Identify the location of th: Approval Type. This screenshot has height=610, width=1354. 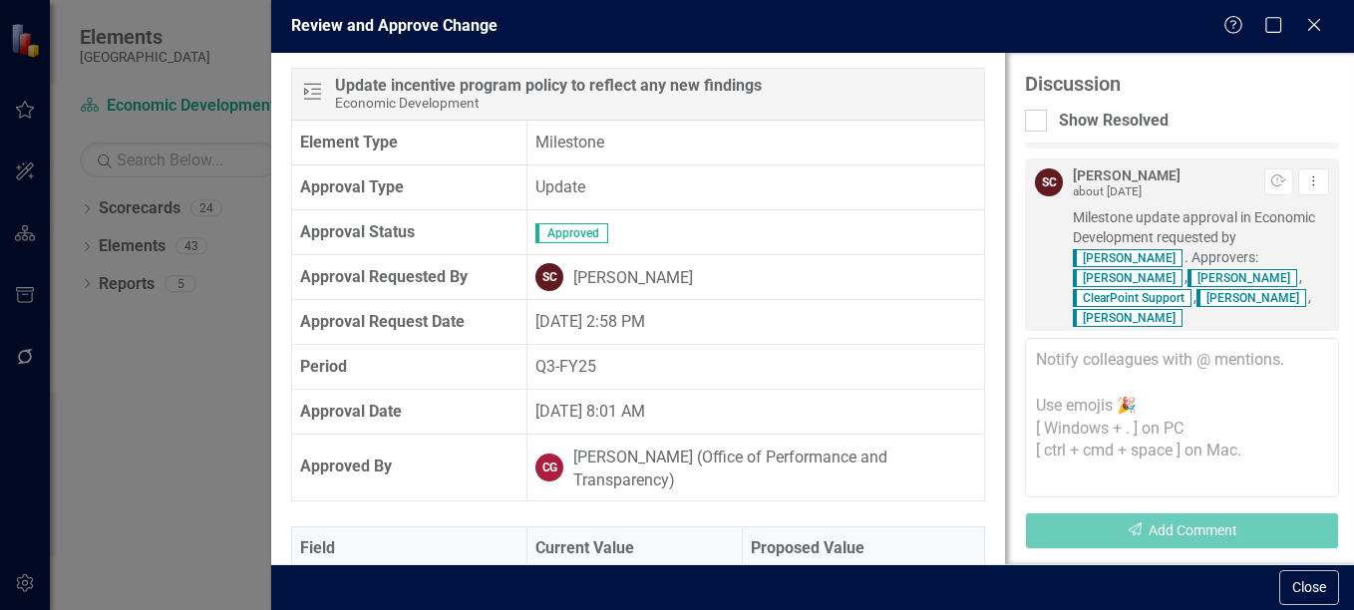
(409, 187).